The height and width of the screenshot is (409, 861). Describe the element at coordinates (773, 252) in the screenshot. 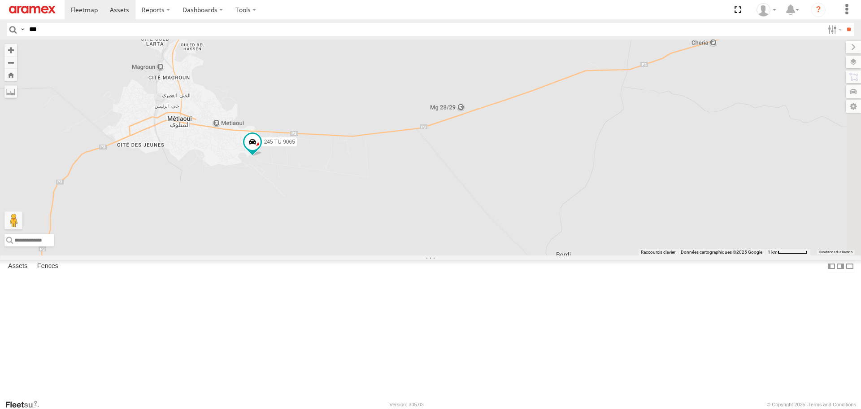

I see `span: 1 km` at that location.